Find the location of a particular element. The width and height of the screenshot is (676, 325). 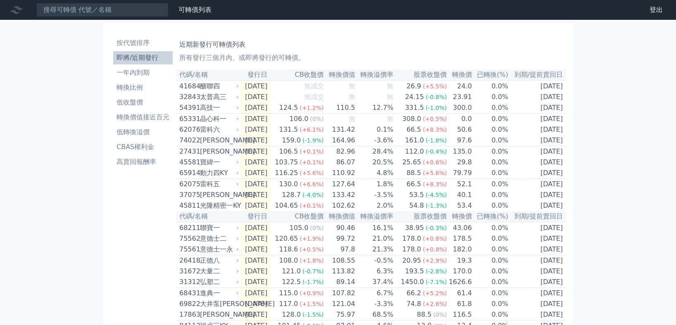

td: 0.0 is located at coordinates (460, 119).